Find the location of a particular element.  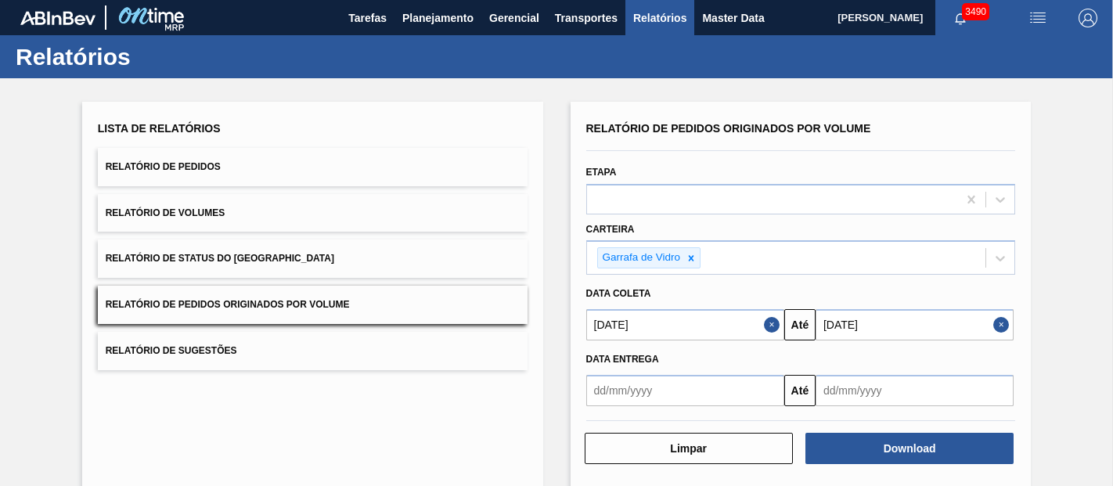

span: Relatório de Volumes is located at coordinates (165, 213).